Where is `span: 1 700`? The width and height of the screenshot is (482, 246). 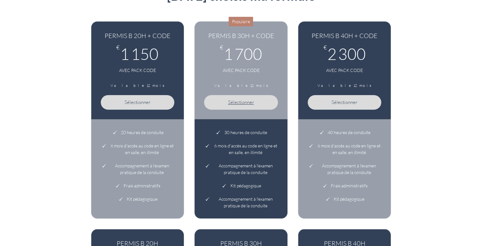
span: 1 700 is located at coordinates (243, 54).